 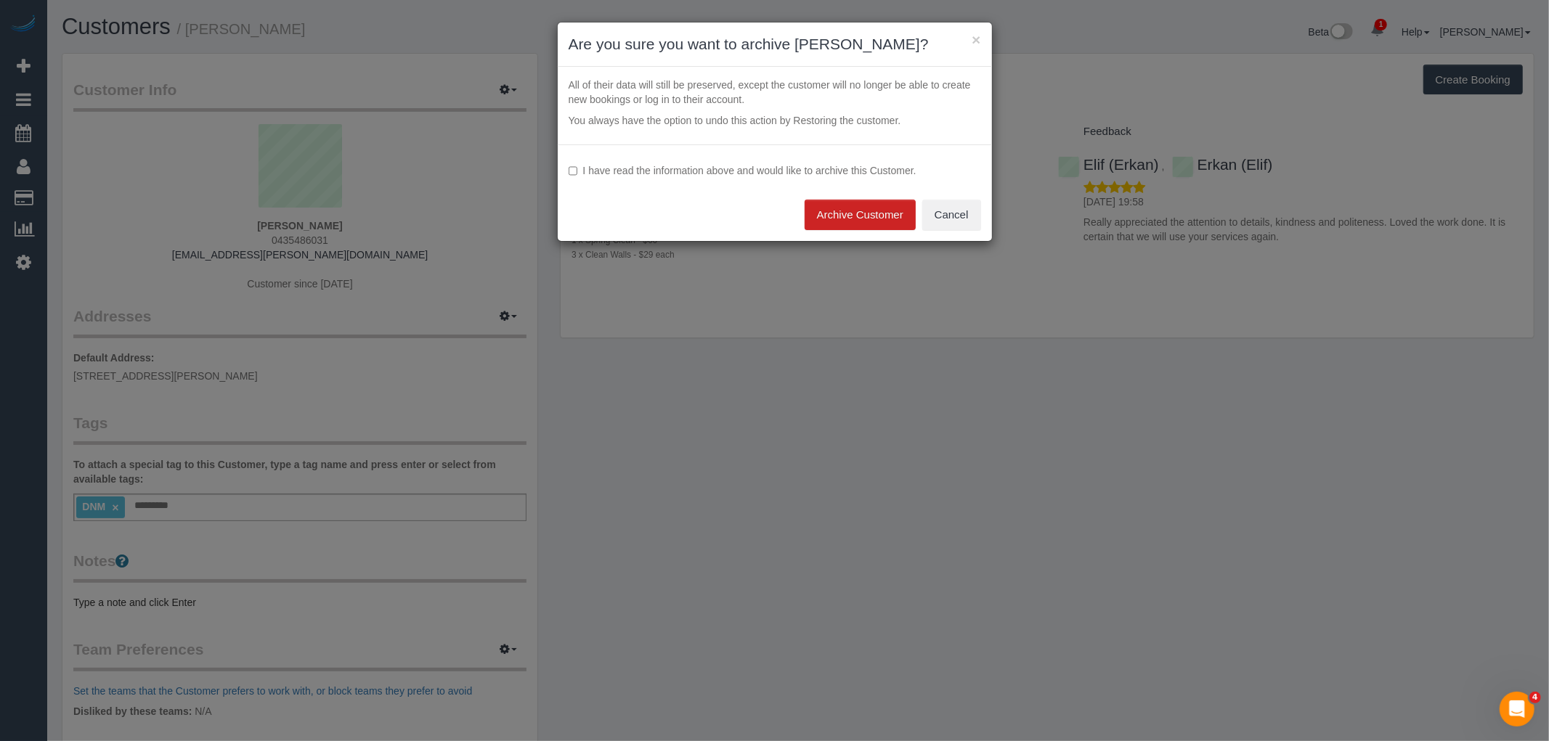 I want to click on p: You always have the option to undo this action by Restoring the customer., so click(x=775, y=121).